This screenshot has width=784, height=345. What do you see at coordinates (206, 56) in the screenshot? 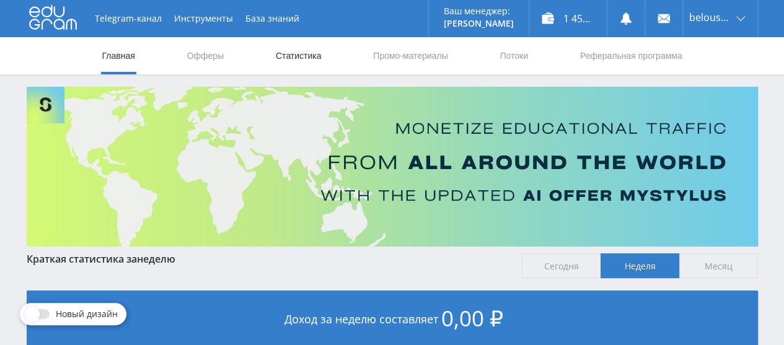
I see `a: Офферы` at bounding box center [206, 56].